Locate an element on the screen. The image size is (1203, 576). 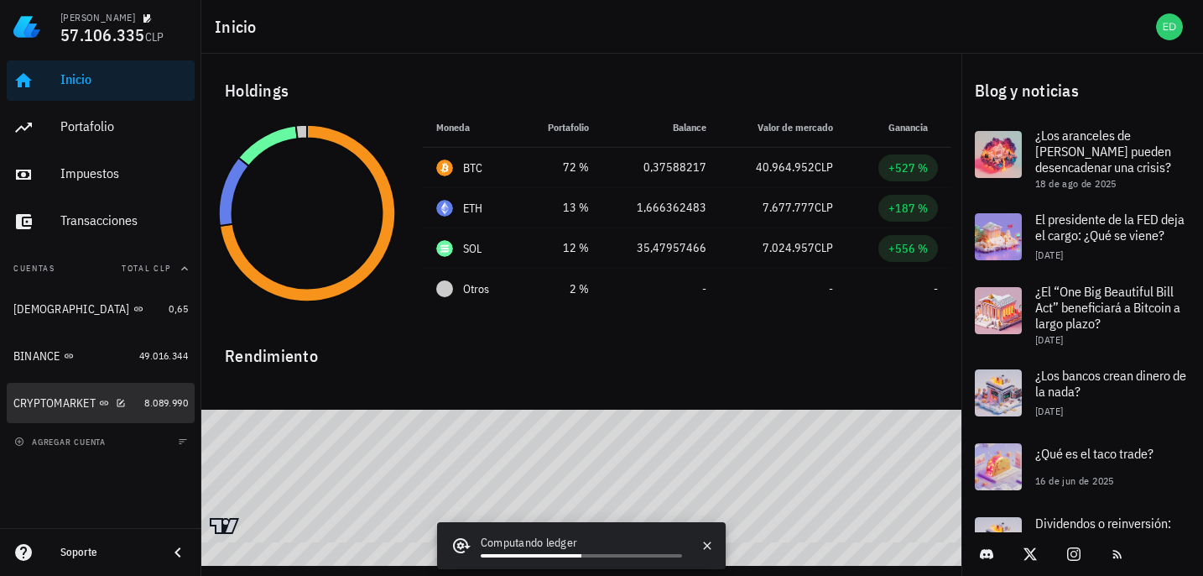
a: Portafolio is located at coordinates (101, 128).